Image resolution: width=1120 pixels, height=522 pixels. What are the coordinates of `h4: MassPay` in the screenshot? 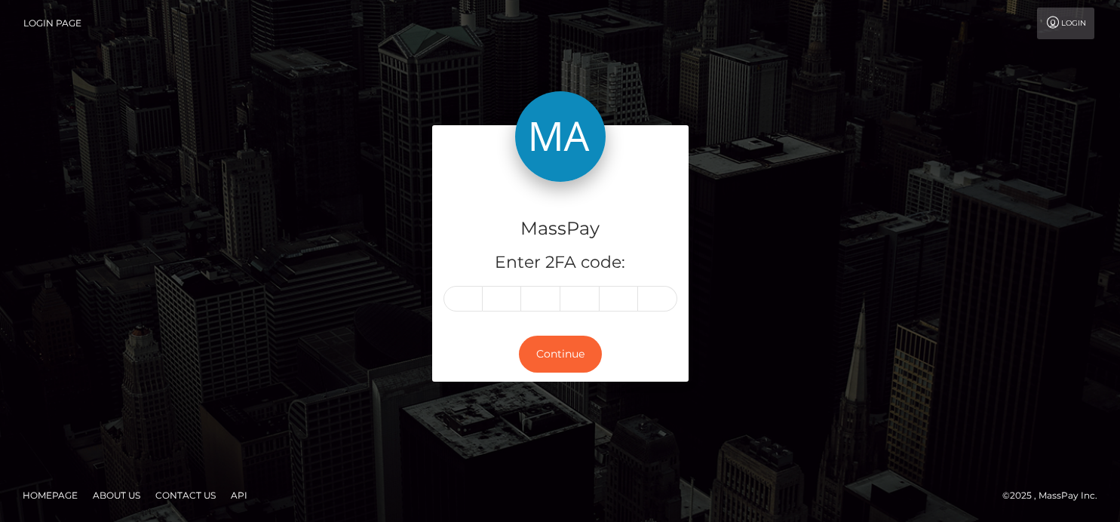 It's located at (560, 228).